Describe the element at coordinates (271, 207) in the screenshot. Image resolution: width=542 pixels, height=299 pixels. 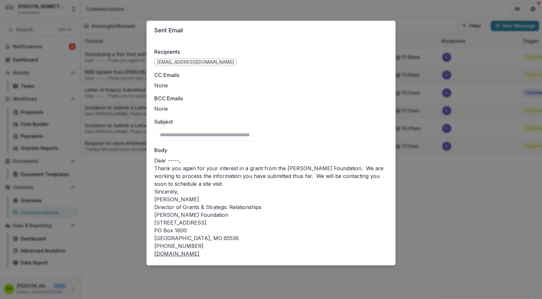
I see `p: Director of Grants & Strategic Relationships` at that location.